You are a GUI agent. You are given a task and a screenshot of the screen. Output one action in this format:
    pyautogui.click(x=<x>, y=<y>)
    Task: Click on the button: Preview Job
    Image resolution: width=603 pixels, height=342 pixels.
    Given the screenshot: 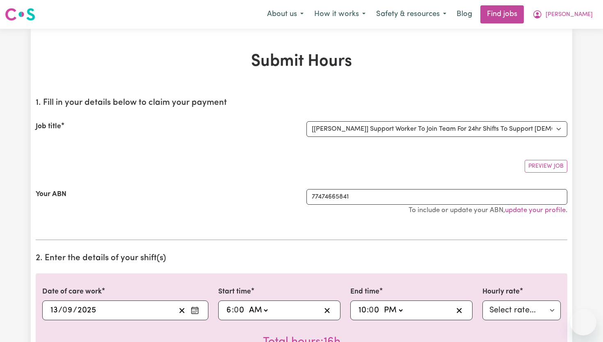 What is the action you would take?
    pyautogui.click(x=546, y=166)
    